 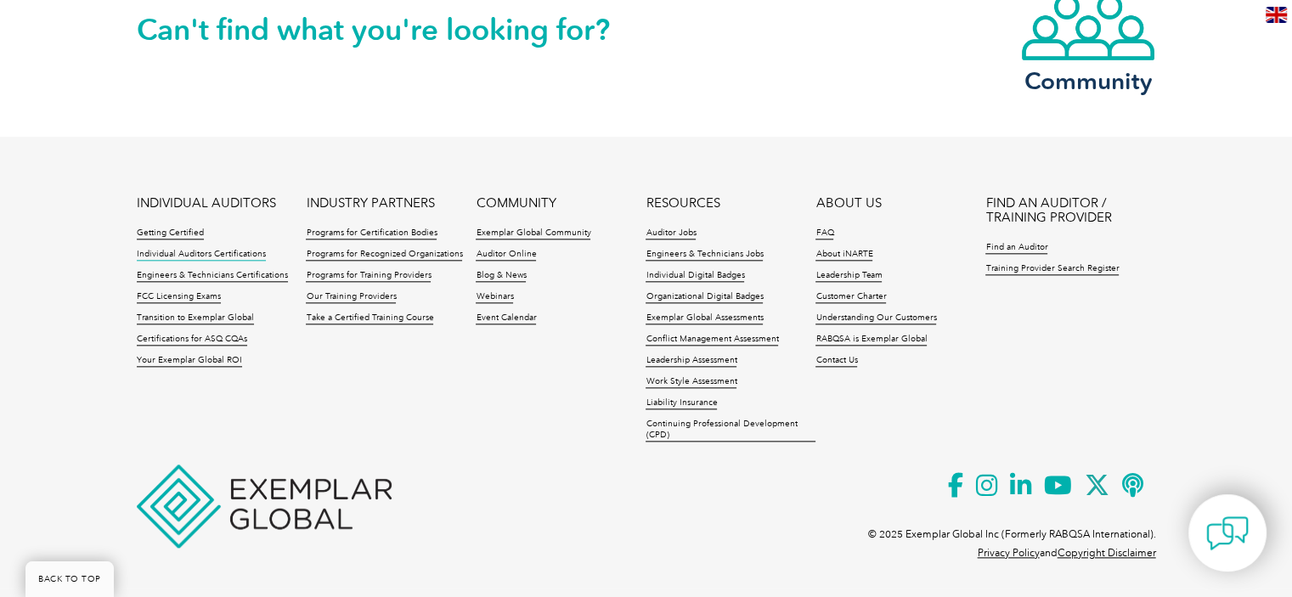 What do you see at coordinates (871, 340) in the screenshot?
I see `a: RABQSA is Exemplar Global` at bounding box center [871, 340].